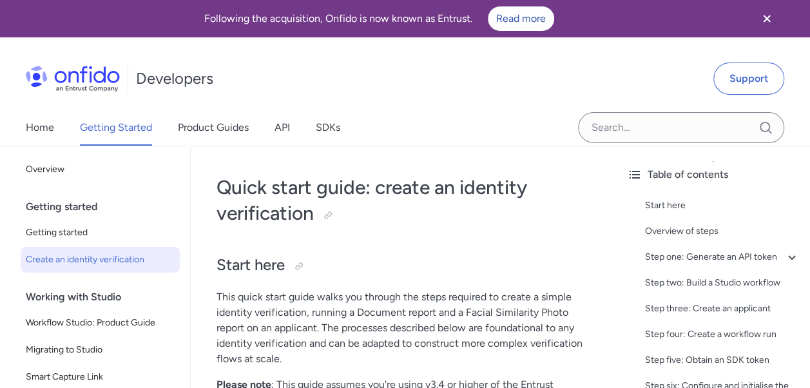 Image resolution: width=810 pixels, height=388 pixels. Describe the element at coordinates (100, 323) in the screenshot. I see `a: Workflow Studio: Product Guide` at that location.